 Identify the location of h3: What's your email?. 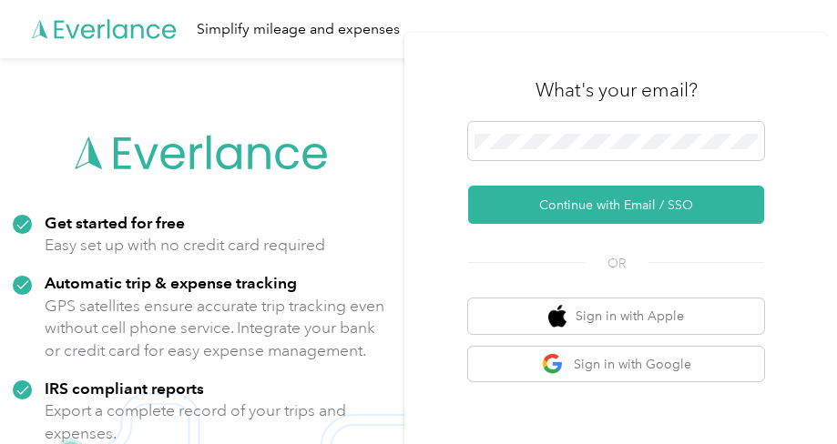
(616, 90).